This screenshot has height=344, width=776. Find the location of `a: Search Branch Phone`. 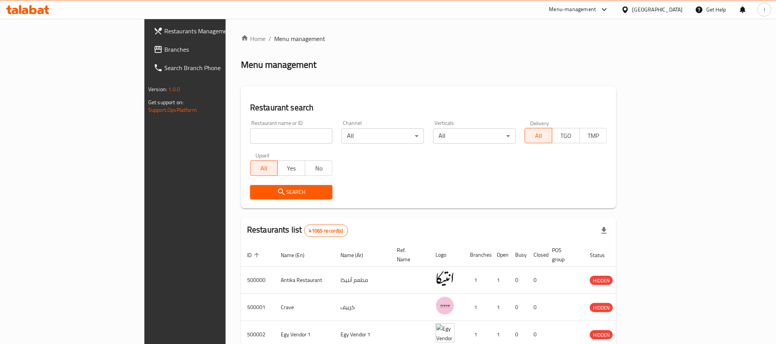

a: Search Branch Phone is located at coordinates (211, 68).